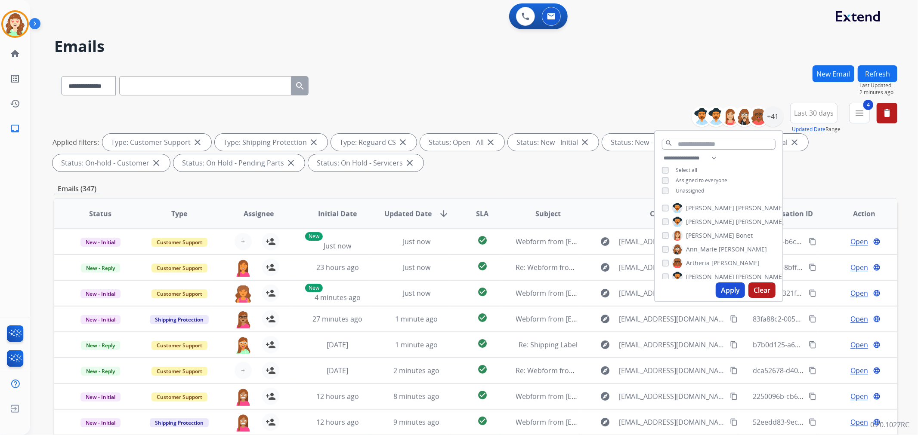 The image size is (918, 435). Describe the element at coordinates (730, 290) in the screenshot. I see `button: Apply` at that location.